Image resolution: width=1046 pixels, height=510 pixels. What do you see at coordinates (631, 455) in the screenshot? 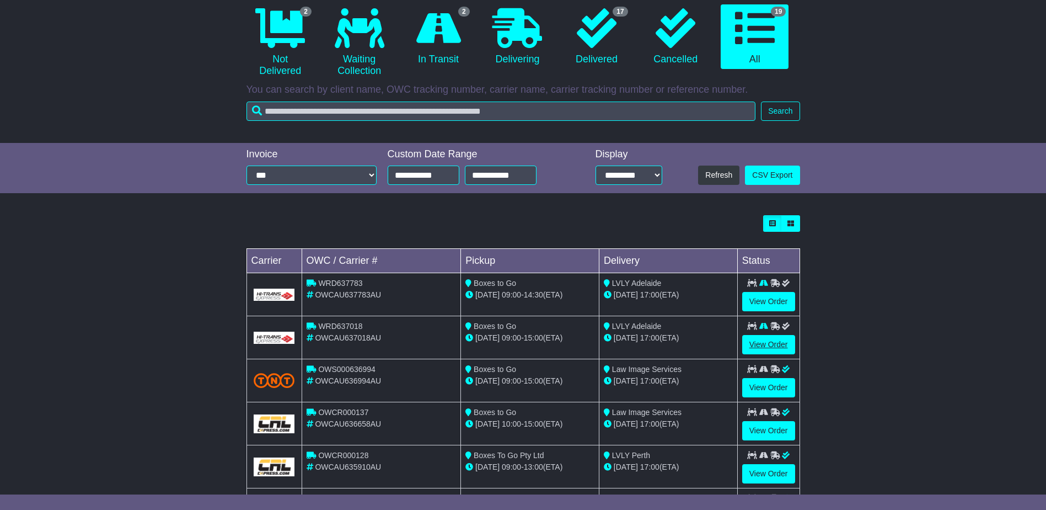
I see `span: LVLY Perth` at bounding box center [631, 455].